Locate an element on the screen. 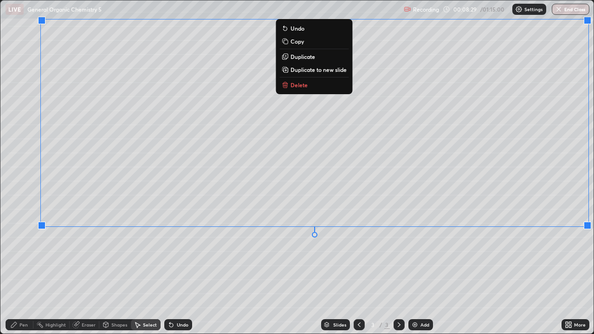 This screenshot has width=594, height=334. div: Add is located at coordinates (425, 325).